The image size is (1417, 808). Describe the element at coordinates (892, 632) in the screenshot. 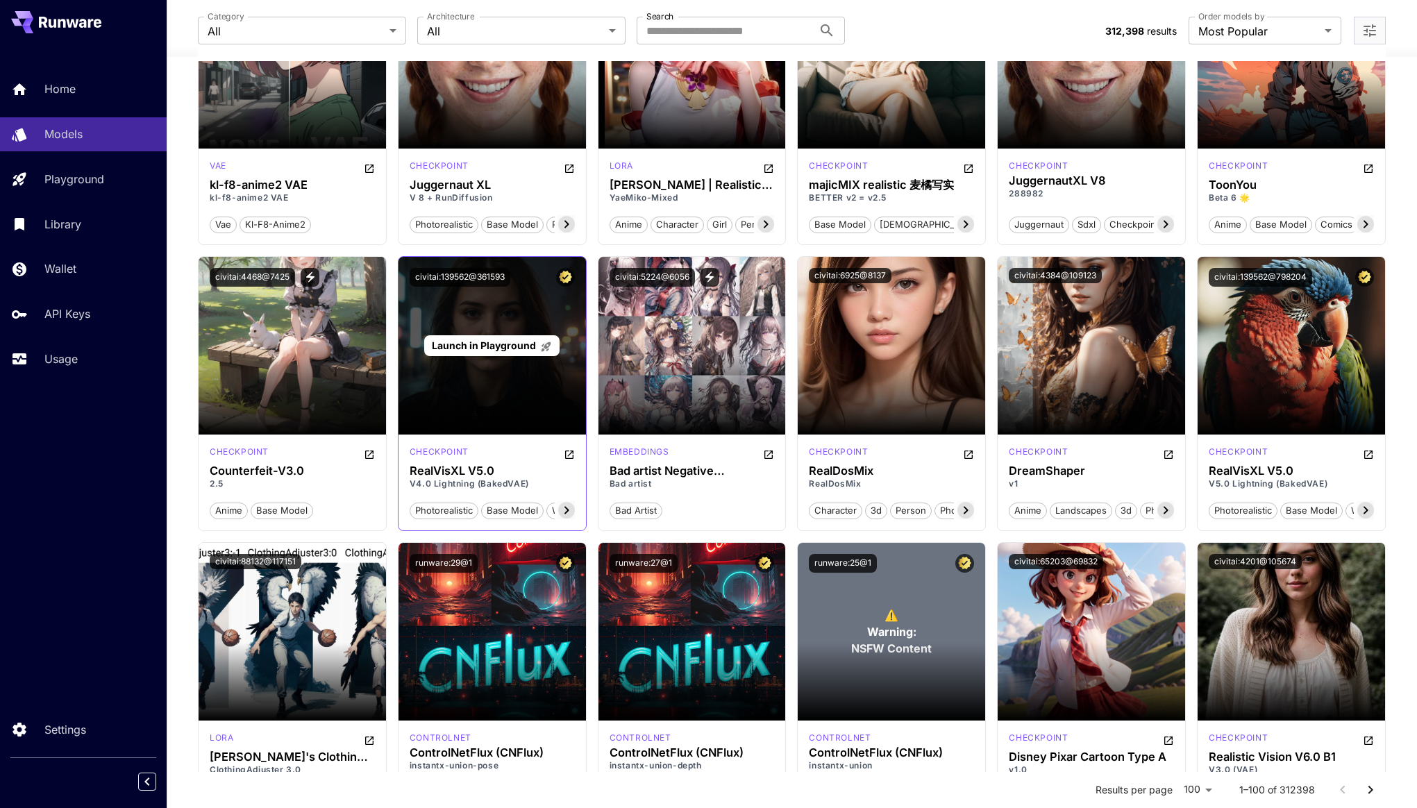

I see `span: Warning:` at that location.